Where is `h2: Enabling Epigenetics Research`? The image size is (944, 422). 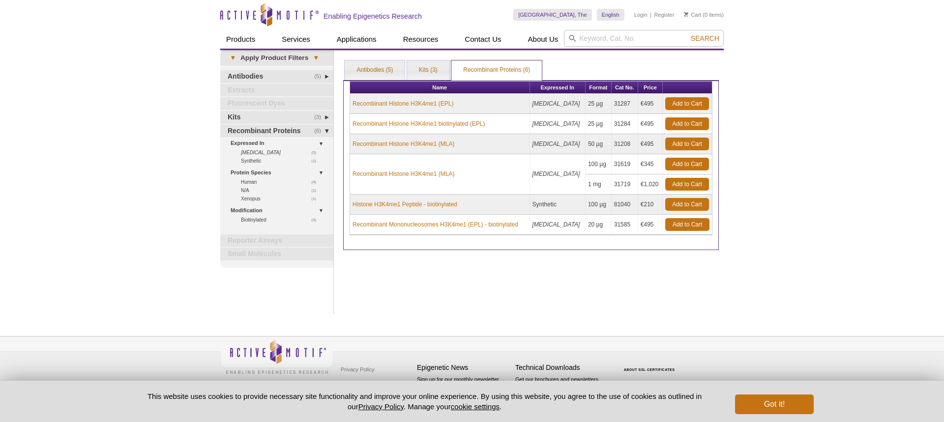
h2: Enabling Epigenetics Research is located at coordinates (373, 16).